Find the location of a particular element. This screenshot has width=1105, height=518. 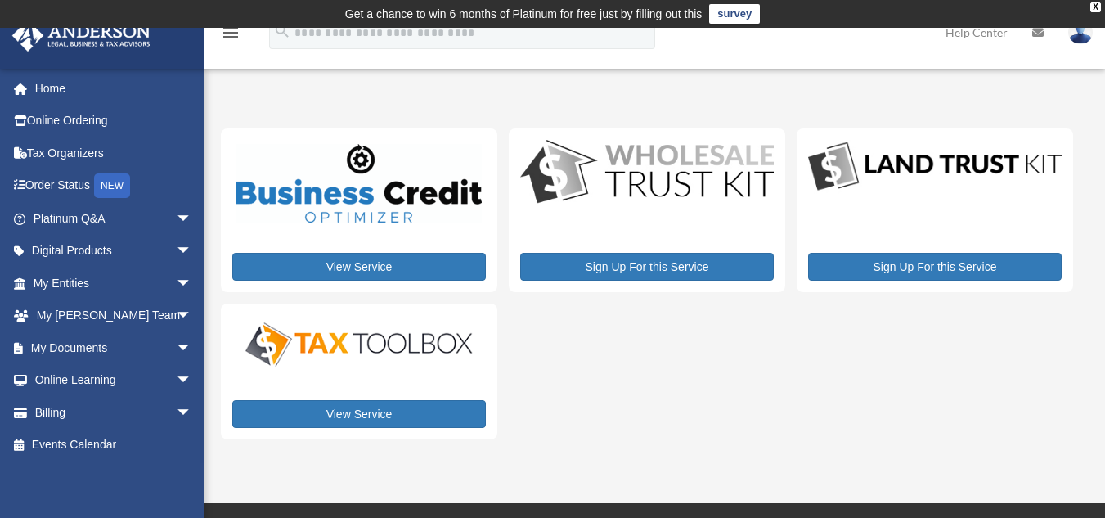

a: Digital Productsarrow_drop_down is located at coordinates (110, 251).